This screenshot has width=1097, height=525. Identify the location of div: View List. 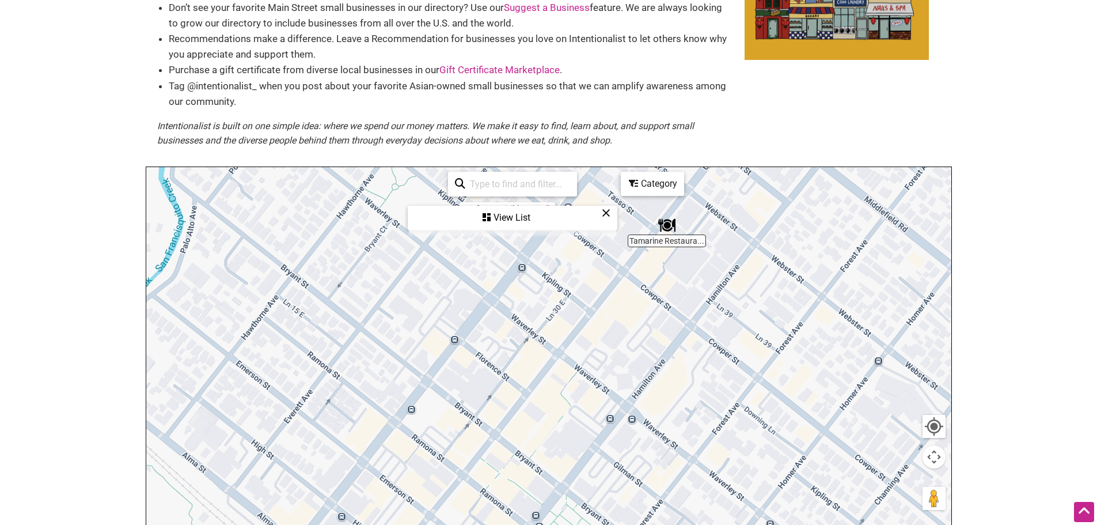
(513, 218).